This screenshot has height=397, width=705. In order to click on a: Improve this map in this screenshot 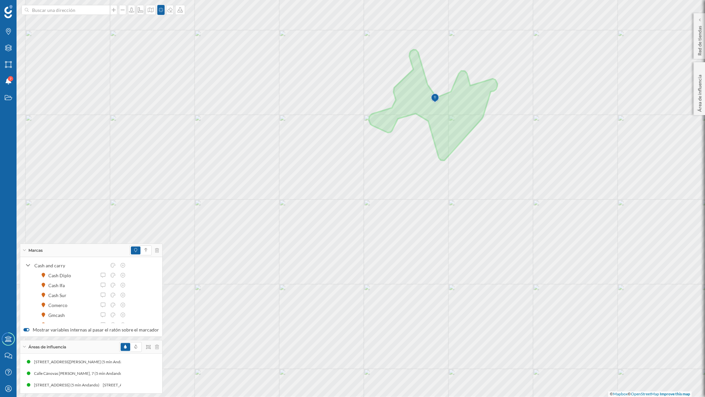, I will do `click(675, 394)`.